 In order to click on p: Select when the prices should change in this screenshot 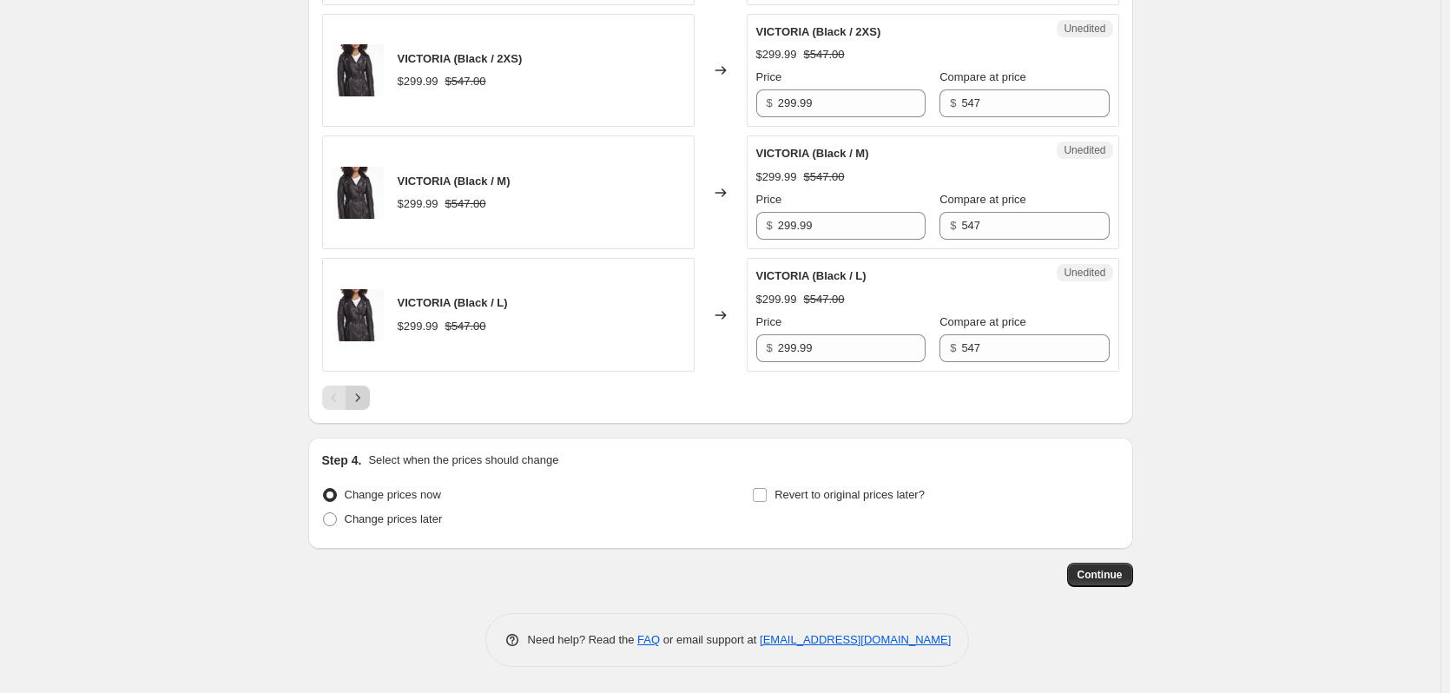, I will do `click(463, 460)`.